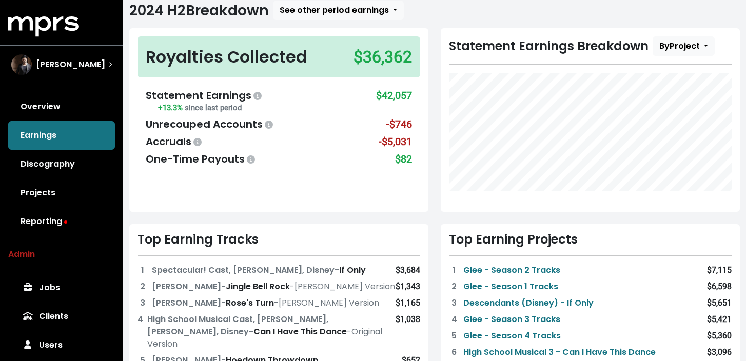  I want to click on div: Rose's Turn, so click(265, 303).